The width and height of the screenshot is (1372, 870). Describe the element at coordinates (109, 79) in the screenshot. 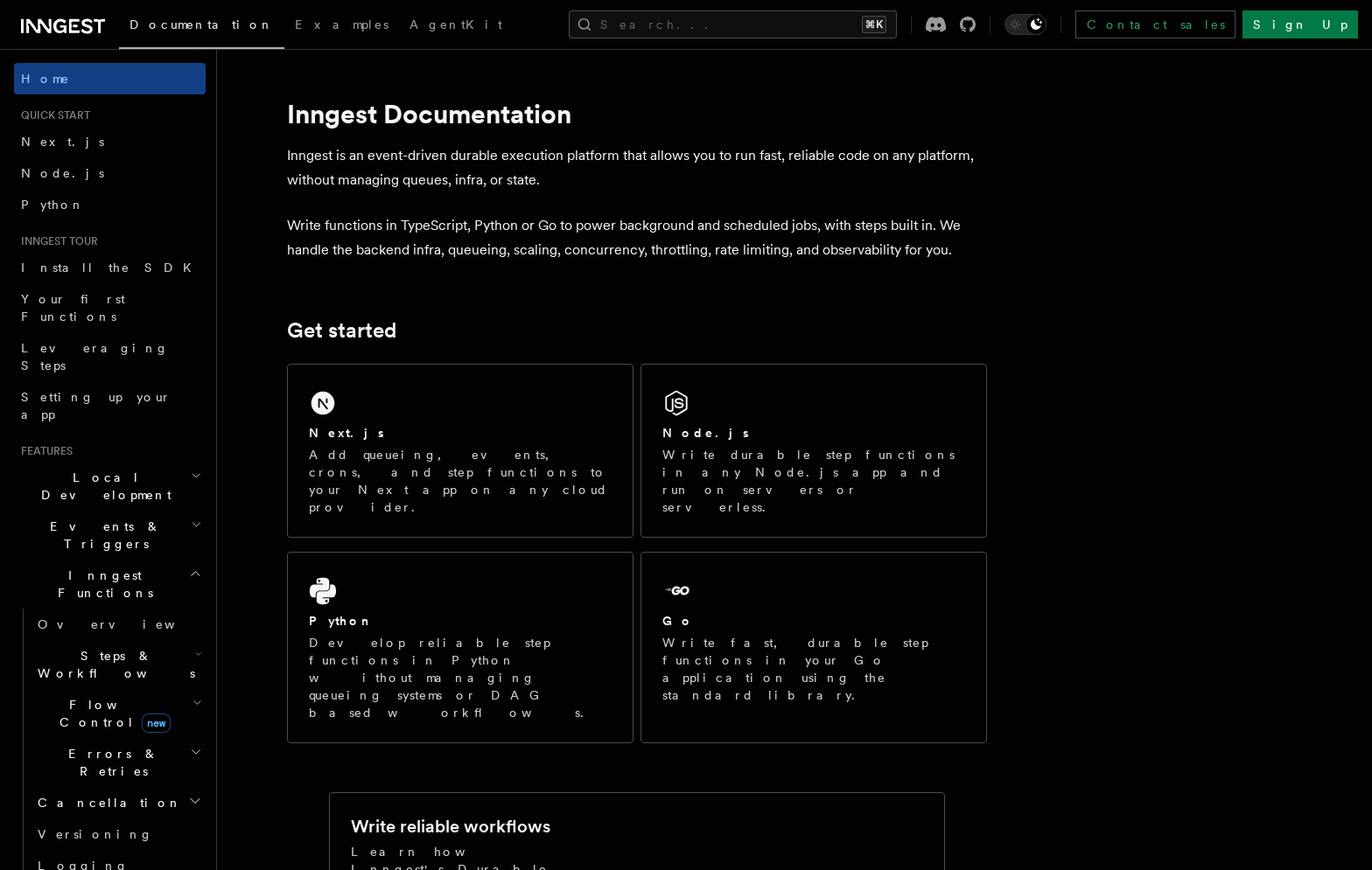

I see `a: Home` at that location.